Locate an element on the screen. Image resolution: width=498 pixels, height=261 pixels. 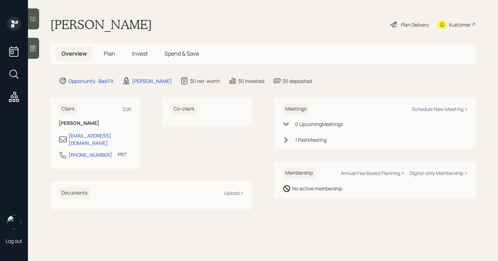
h6: Meetings is located at coordinates (296, 109).